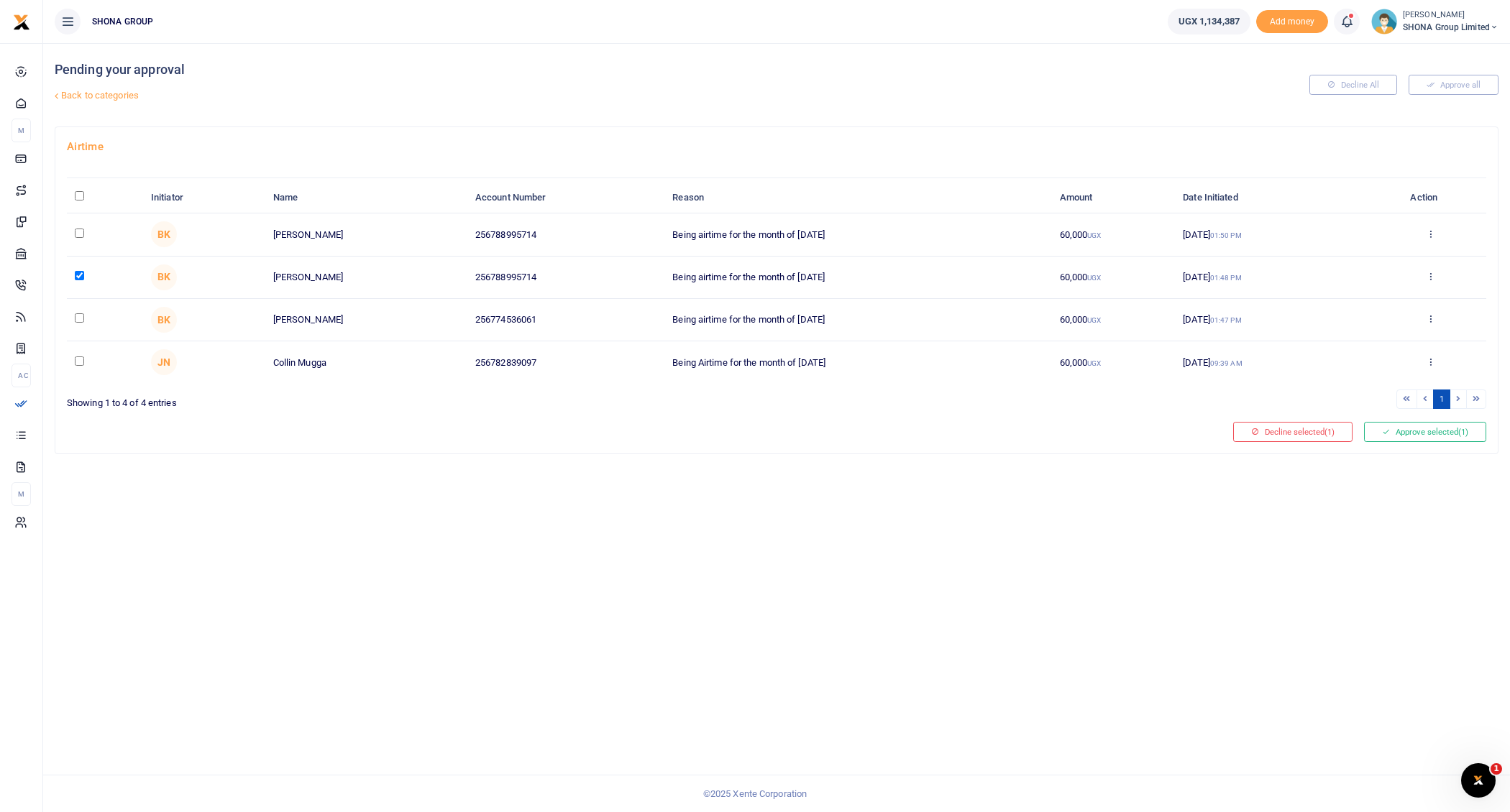 This screenshot has width=1510, height=812. I want to click on a: logo-small logo-large logo-large, so click(21, 20).